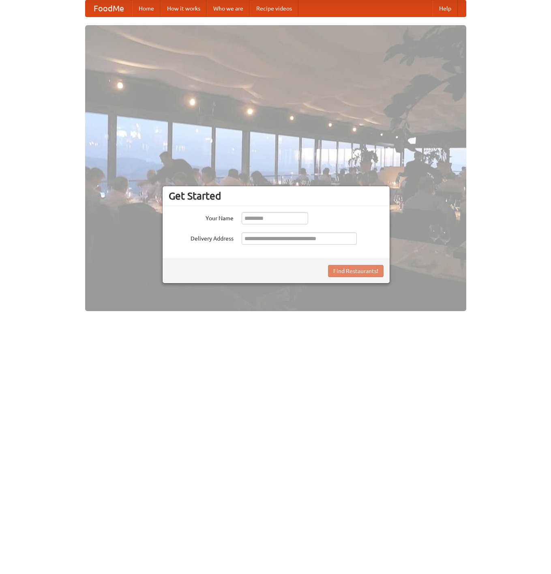 The height and width of the screenshot is (574, 551). Describe the element at coordinates (201, 217) in the screenshot. I see `label: Your Name` at that location.